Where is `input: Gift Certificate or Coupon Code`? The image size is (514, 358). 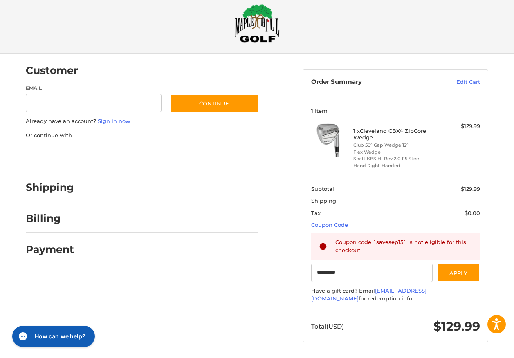
input: Gift Certificate or Coupon Code is located at coordinates (372, 273).